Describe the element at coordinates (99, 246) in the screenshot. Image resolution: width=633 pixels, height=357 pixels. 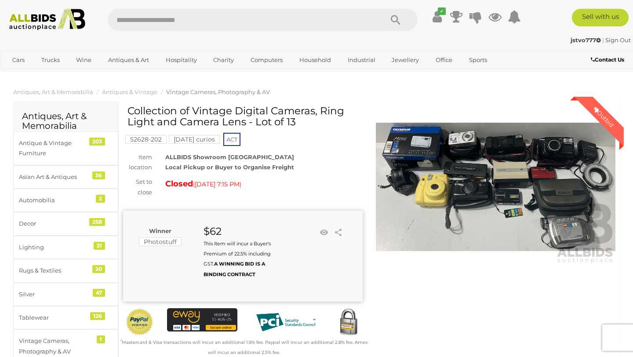
I see `div: 31` at that location.